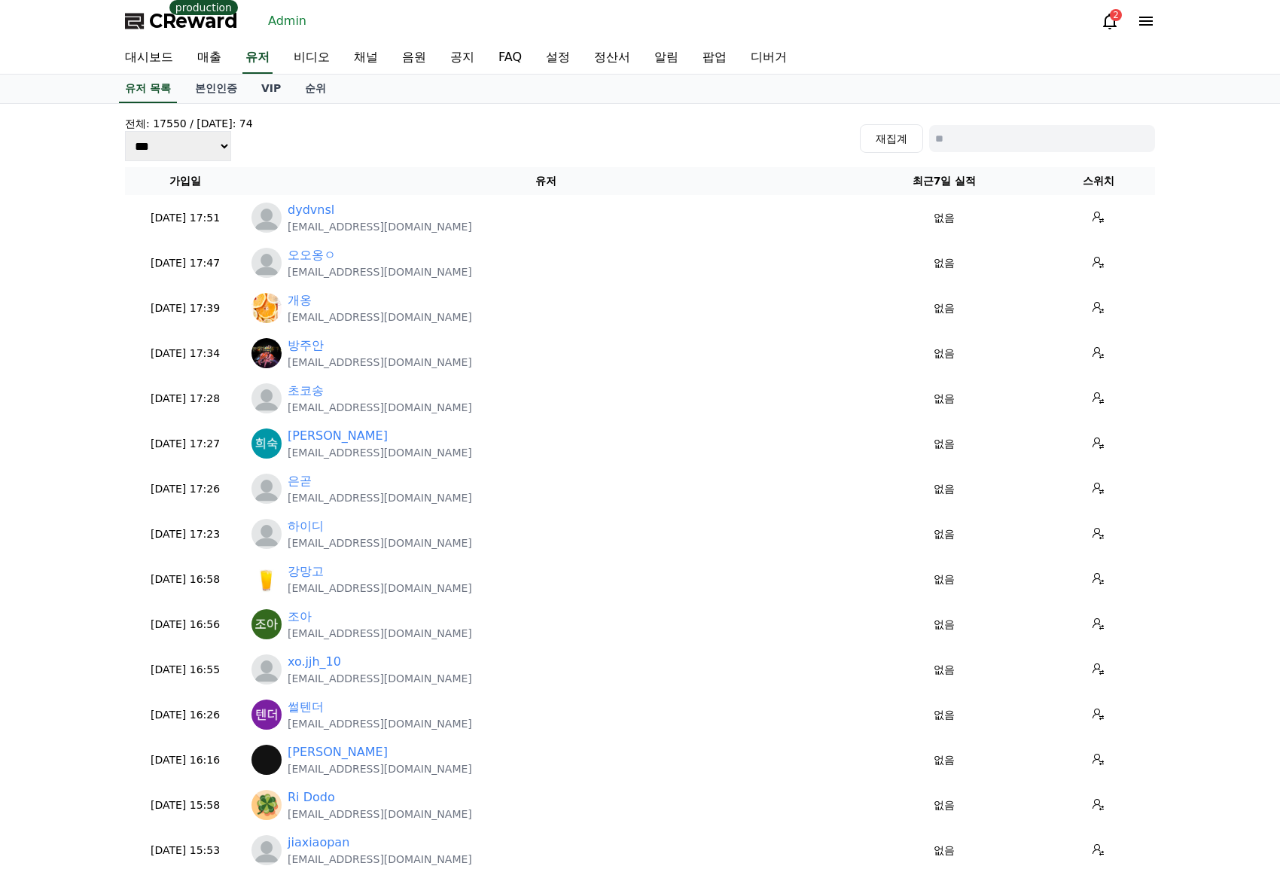 The image size is (1280, 869). What do you see at coordinates (944, 181) in the screenshot?
I see `th: 최근7일 실적` at bounding box center [944, 181].